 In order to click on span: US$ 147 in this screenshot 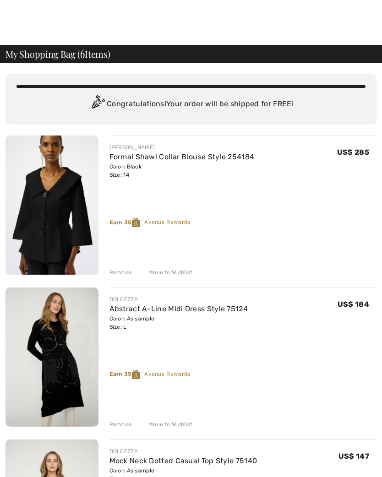, I will do `click(353, 456)`.